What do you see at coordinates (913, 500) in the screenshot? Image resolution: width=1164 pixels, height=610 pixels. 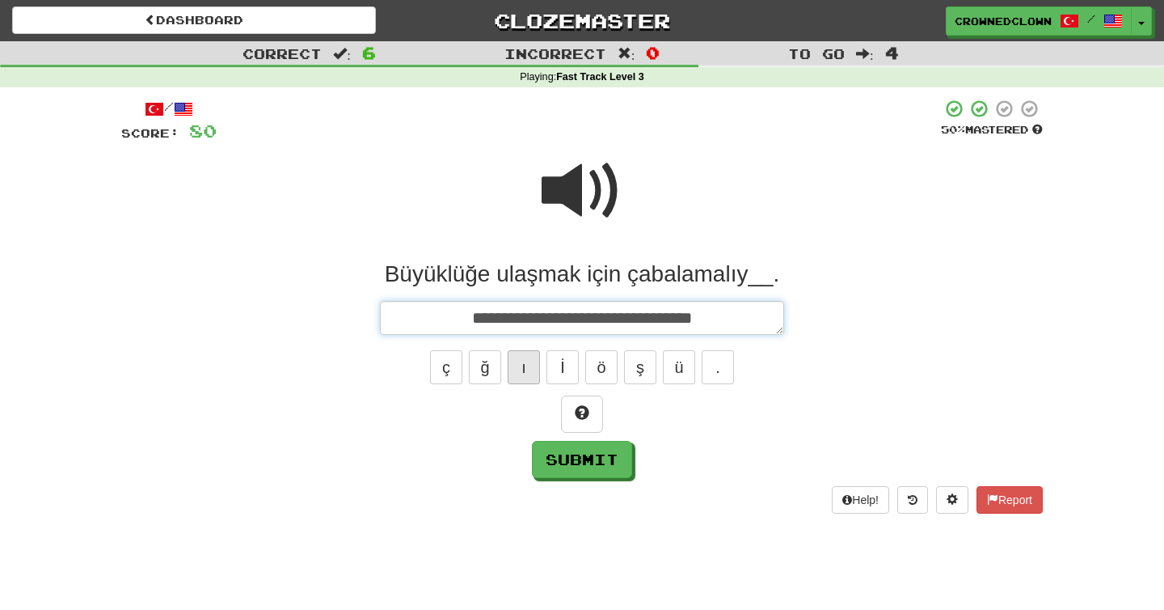 I see `button: Round history (alt+y)` at bounding box center [913, 500].